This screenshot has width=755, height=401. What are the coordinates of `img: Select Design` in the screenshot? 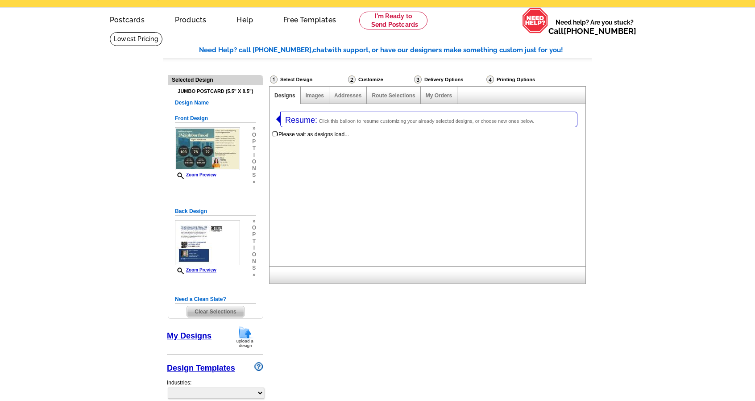 It's located at (274, 79).